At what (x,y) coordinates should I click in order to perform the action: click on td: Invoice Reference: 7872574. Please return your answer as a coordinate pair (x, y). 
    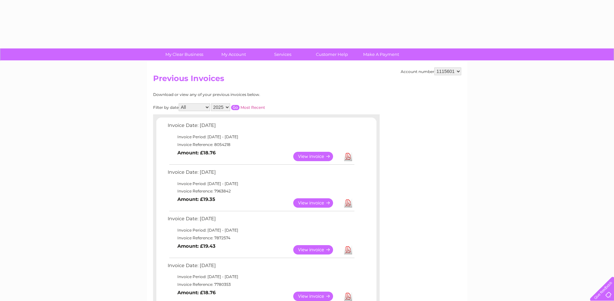
    Looking at the image, I should click on (260, 238).